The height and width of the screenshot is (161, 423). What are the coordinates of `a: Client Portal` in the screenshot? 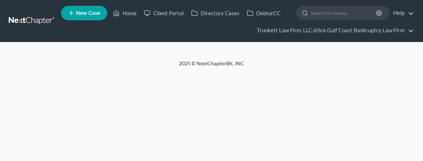 It's located at (164, 13).